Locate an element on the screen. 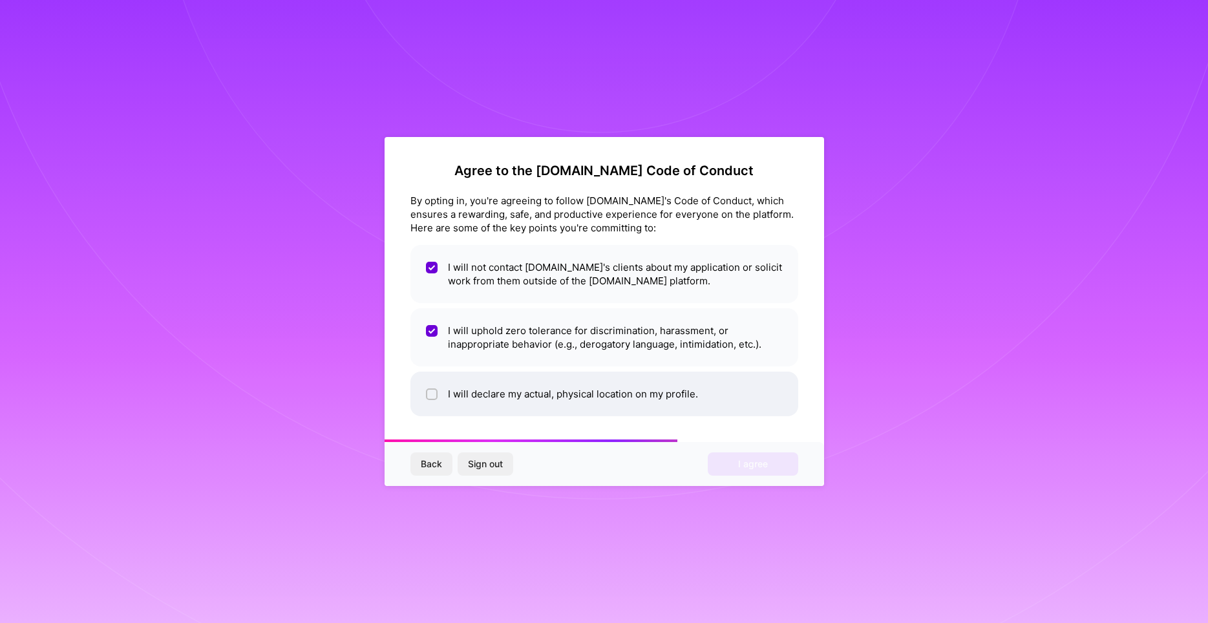  button: Back is located at coordinates (431, 464).